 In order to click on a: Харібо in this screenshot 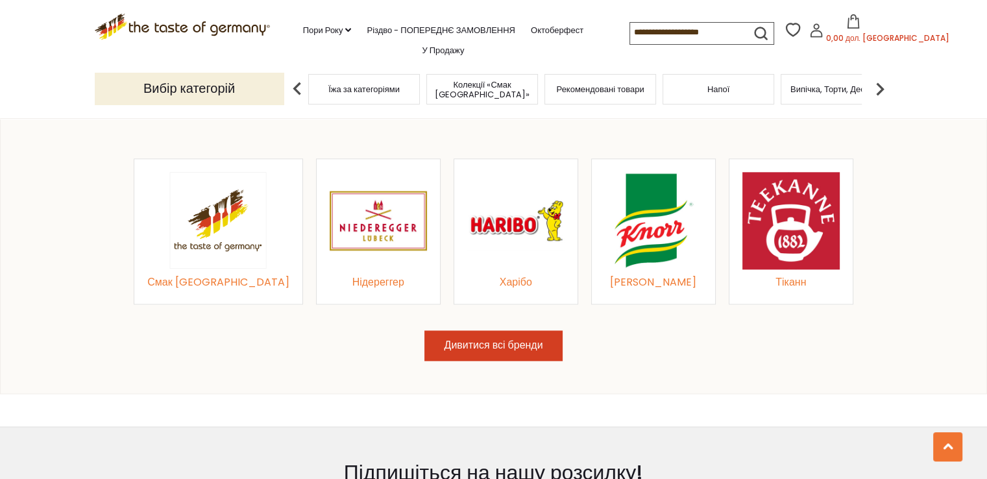, I will do `click(516, 221)`.